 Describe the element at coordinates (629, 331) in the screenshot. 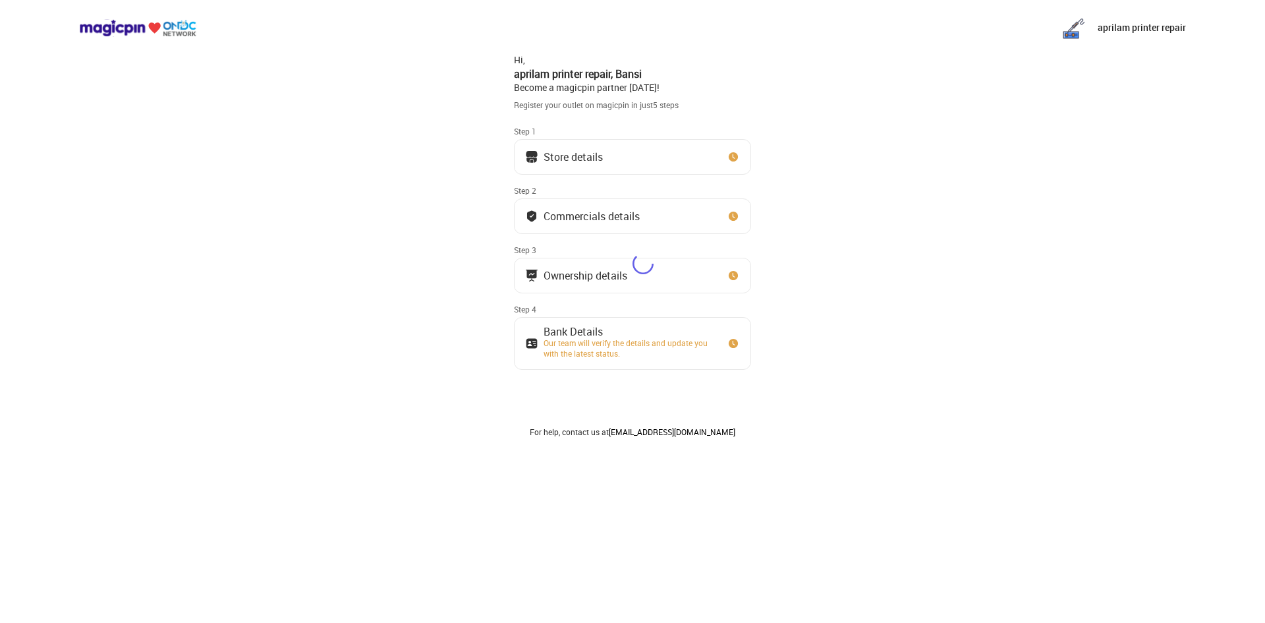

I see `div: Bank Details` at that location.